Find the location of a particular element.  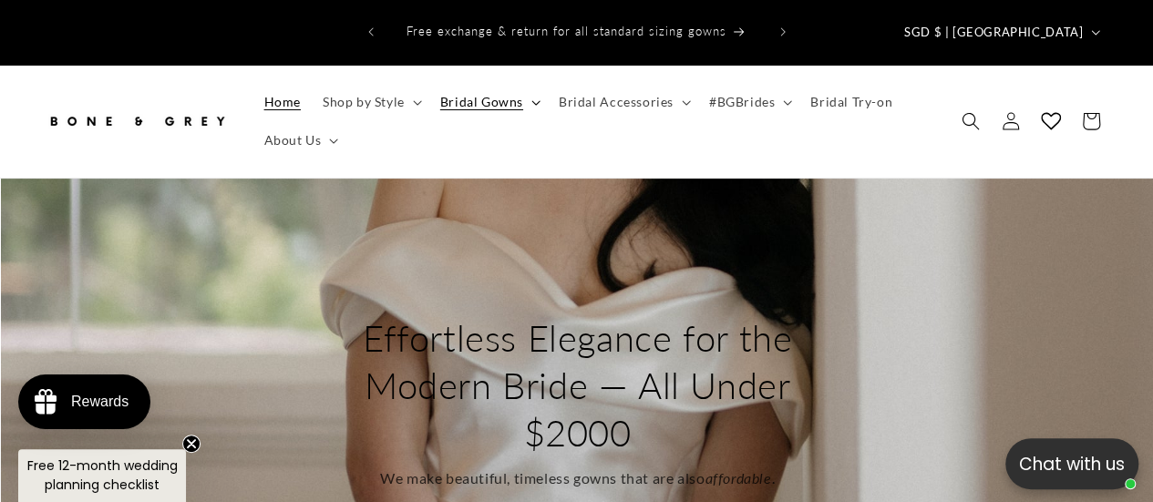

div: Free 12-month wedding planning checklistClose teaser is located at coordinates (102, 476).